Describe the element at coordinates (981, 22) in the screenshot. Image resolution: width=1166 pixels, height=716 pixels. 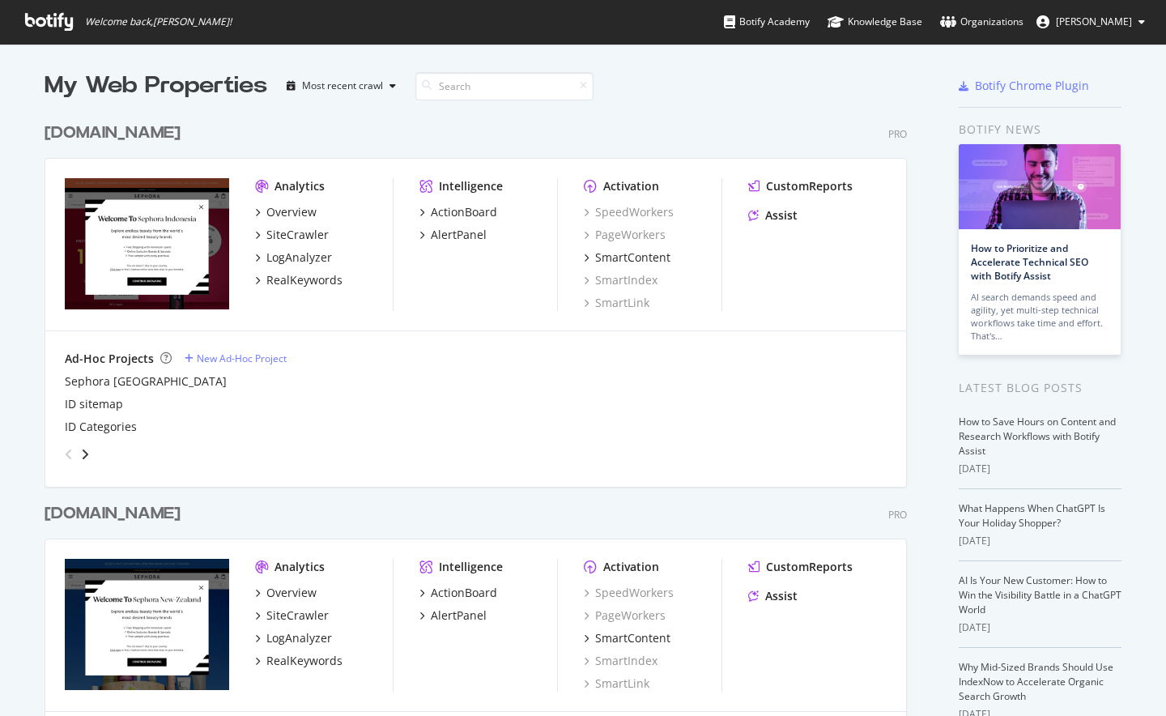
I see `div: Organizations` at that location.